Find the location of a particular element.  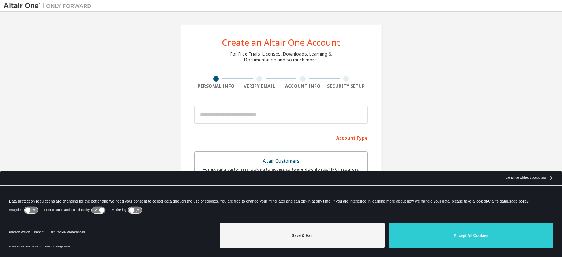

div: For Free Trials, Licenses, Downloads, Learning & Documentation and so much more. is located at coordinates (281, 57).